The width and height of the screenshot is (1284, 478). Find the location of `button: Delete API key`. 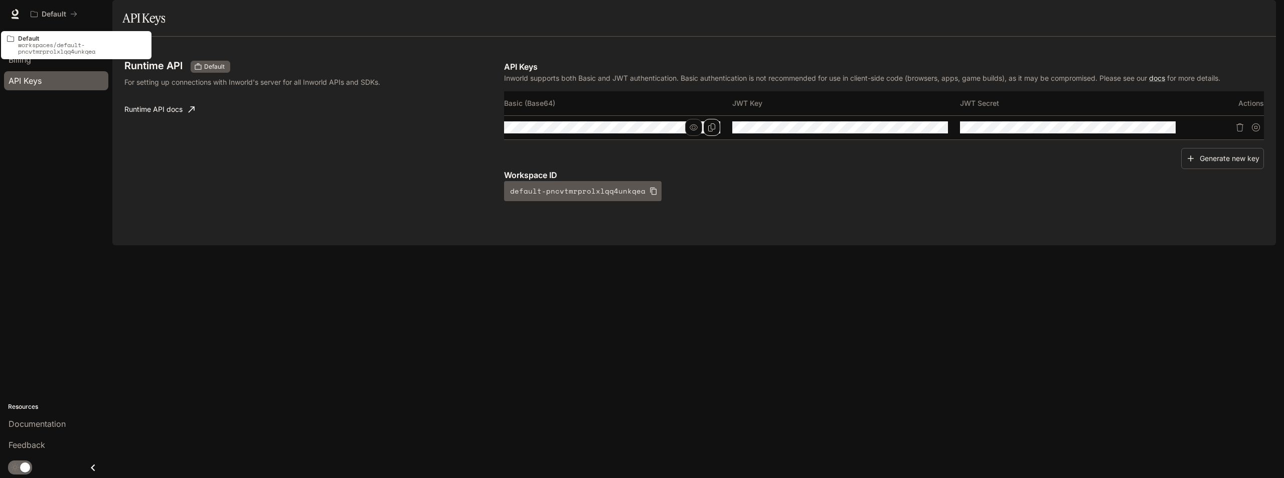

button: Delete API key is located at coordinates (1240, 127).